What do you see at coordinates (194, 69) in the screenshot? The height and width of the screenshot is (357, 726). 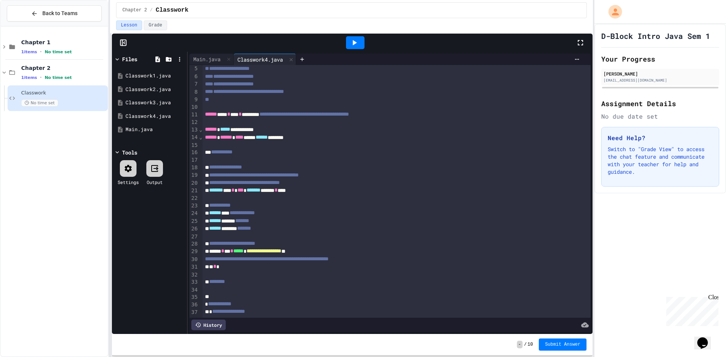 I see `div: 5` at bounding box center [194, 69].